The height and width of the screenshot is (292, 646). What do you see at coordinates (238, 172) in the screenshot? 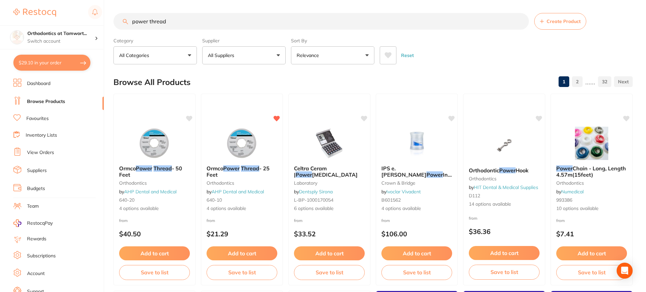
I see `span: - 25 Feet` at bounding box center [238, 172].